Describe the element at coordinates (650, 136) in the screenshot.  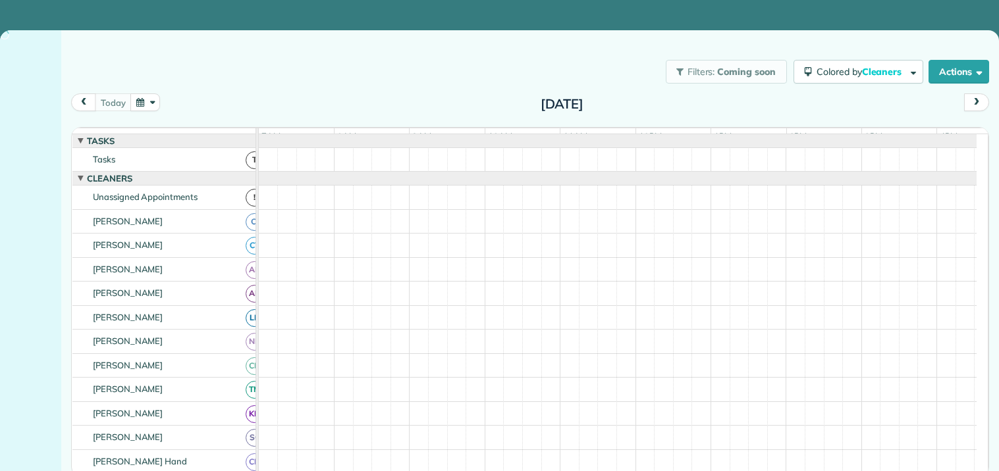
I see `span: 12pm` at that location.